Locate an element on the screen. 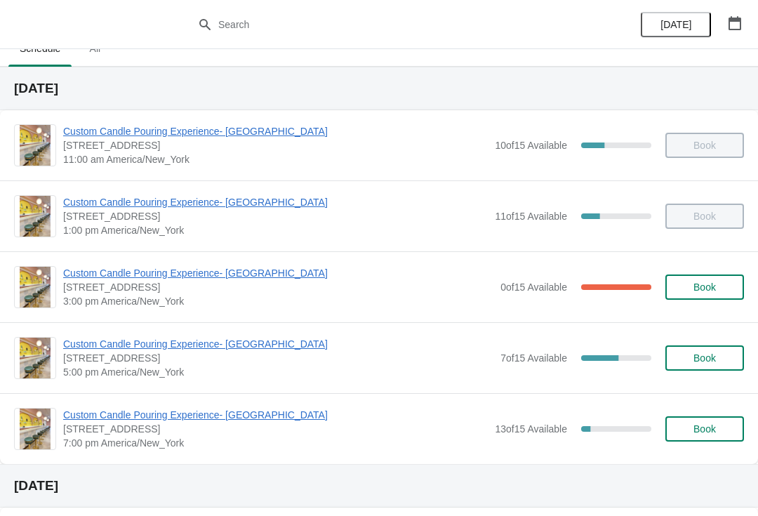 The height and width of the screenshot is (516, 758). span: 0 of 15 Available is located at coordinates (534, 287).